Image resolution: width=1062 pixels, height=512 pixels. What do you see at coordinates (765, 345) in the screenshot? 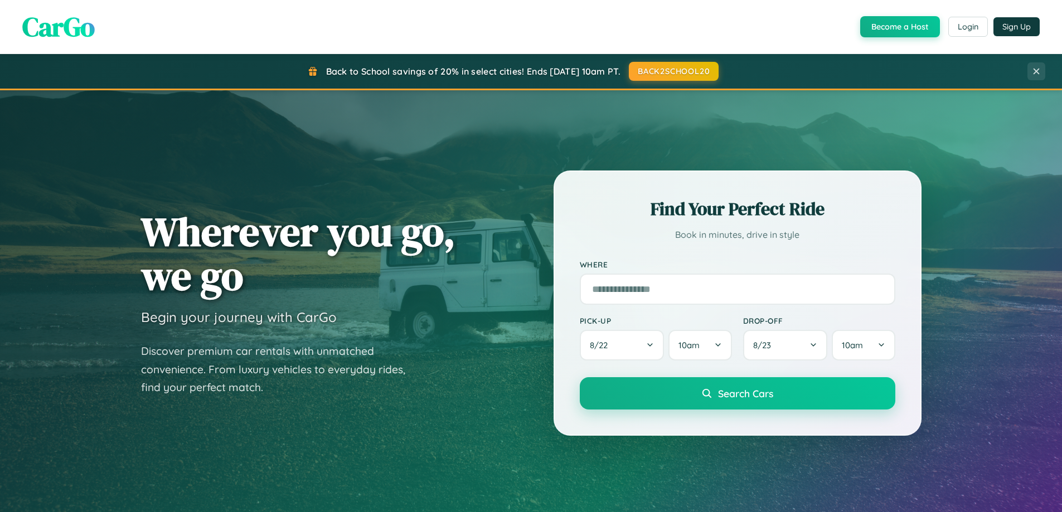
I see `span: 8 / 23` at bounding box center [765, 345].